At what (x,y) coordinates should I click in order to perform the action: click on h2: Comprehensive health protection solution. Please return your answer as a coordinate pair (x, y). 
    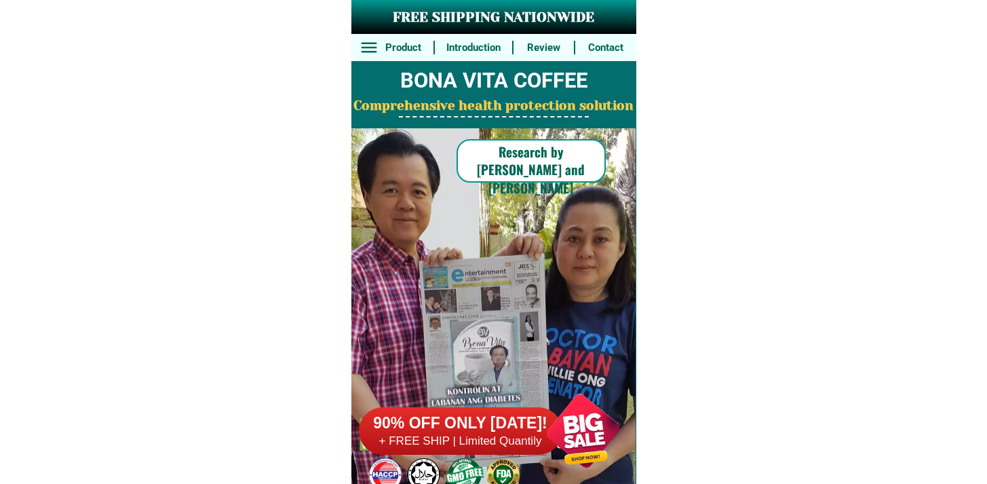
    Looking at the image, I should click on (494, 106).